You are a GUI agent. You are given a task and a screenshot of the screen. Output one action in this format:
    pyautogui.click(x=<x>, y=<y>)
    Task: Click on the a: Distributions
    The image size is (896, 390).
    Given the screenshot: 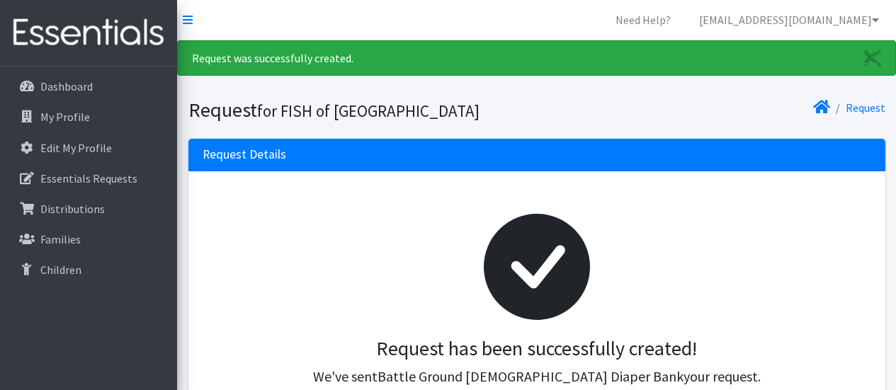 What is the action you would take?
    pyautogui.click(x=89, y=209)
    